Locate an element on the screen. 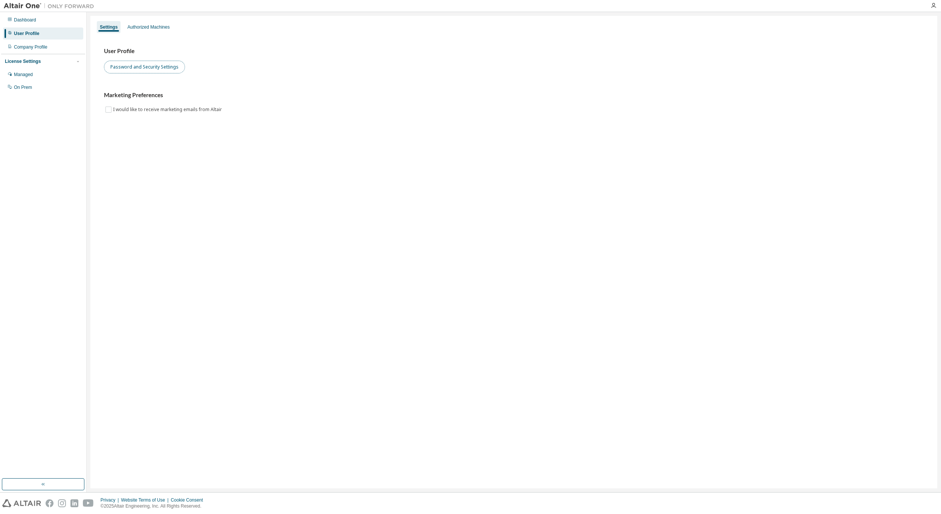  div: Privacy is located at coordinates (111, 500).